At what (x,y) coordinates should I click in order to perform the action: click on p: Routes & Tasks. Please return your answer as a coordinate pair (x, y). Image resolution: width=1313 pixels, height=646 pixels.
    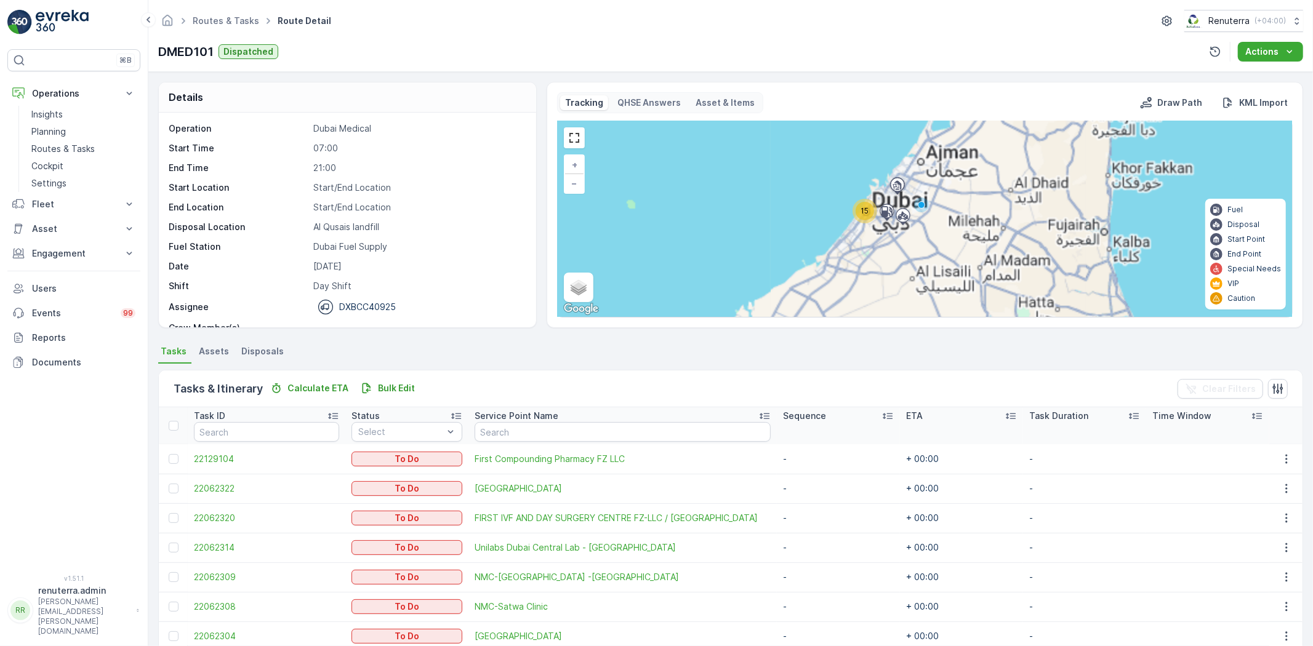
    Looking at the image, I should click on (63, 149).